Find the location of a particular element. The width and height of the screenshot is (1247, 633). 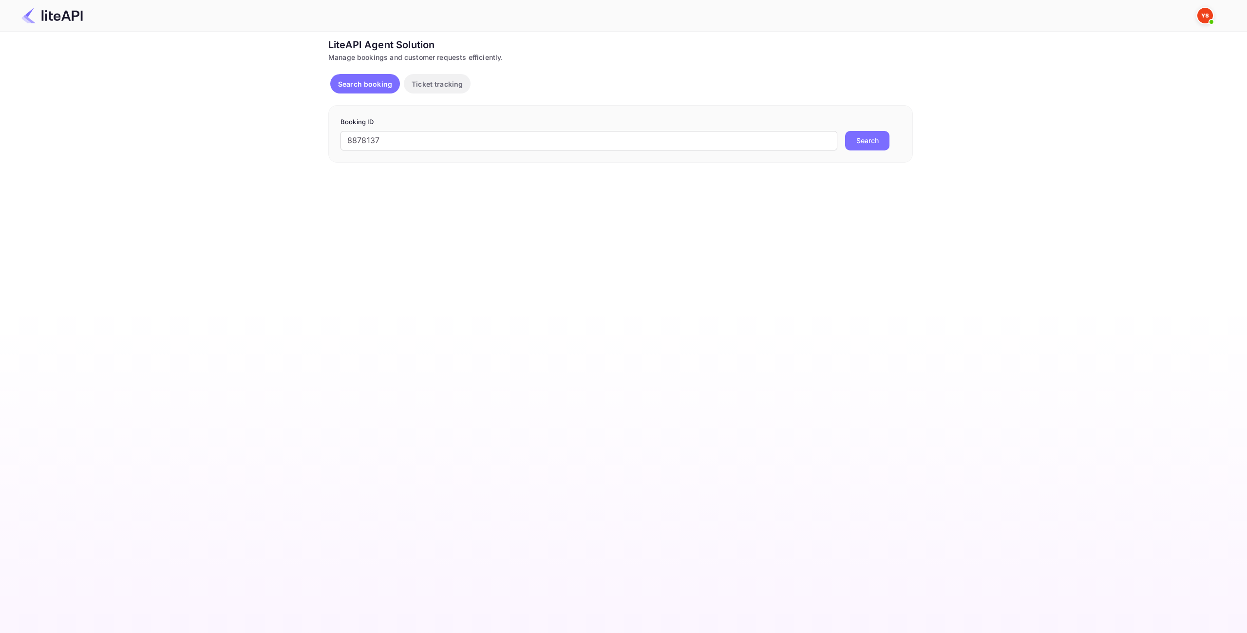

div: LiteAPI Agent Solution is located at coordinates (621, 45).